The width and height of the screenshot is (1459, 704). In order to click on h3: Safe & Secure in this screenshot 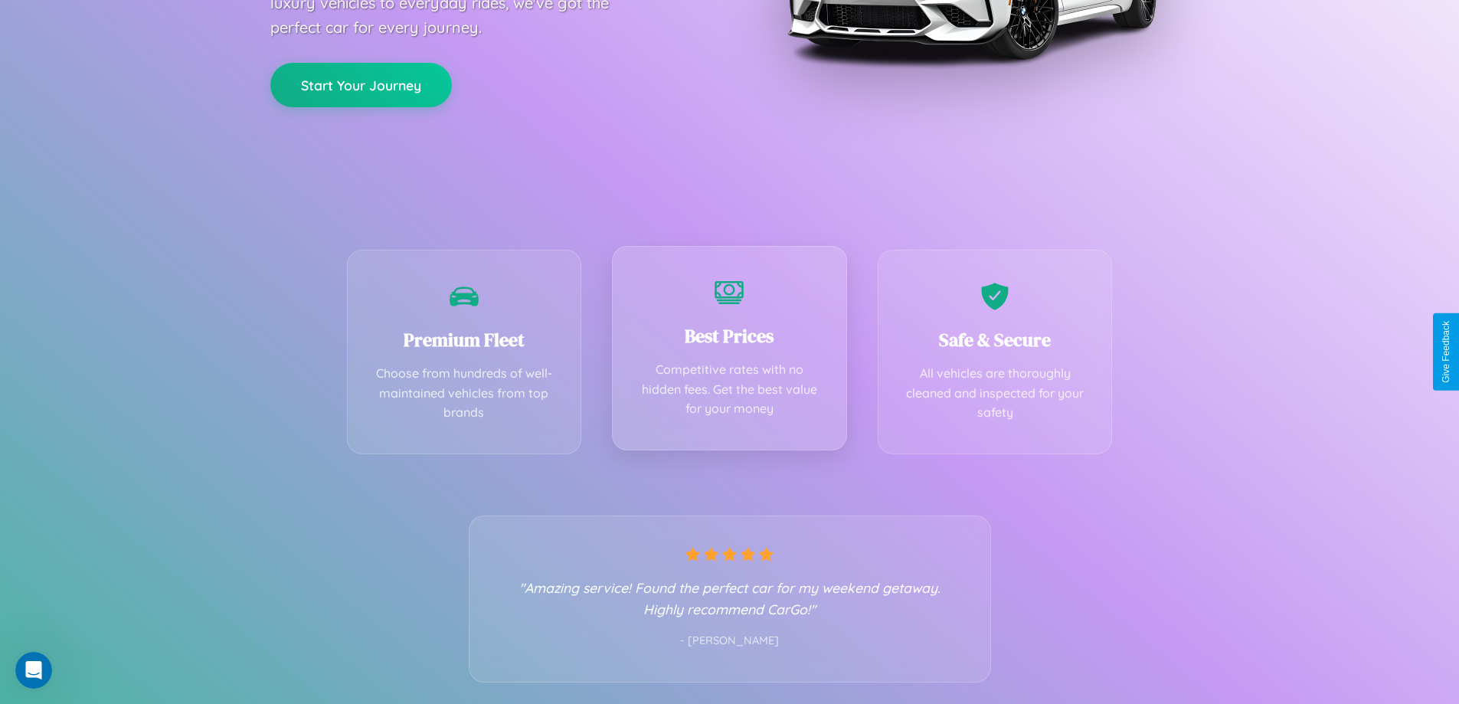, I will do `click(995, 339)`.